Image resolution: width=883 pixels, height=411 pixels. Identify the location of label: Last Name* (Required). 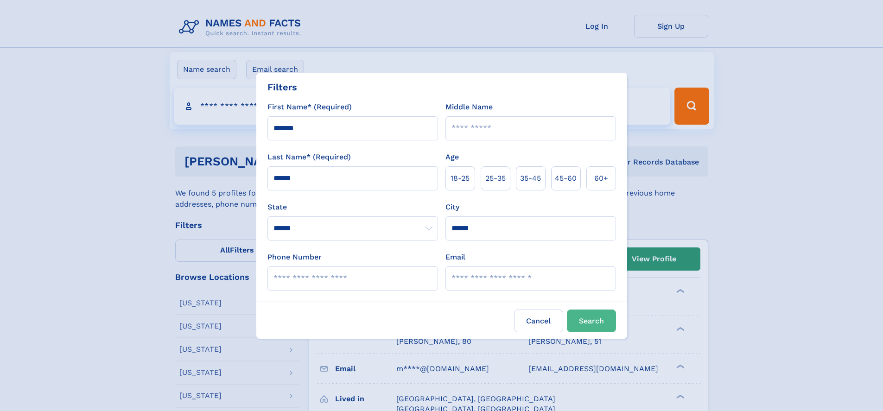
(309, 157).